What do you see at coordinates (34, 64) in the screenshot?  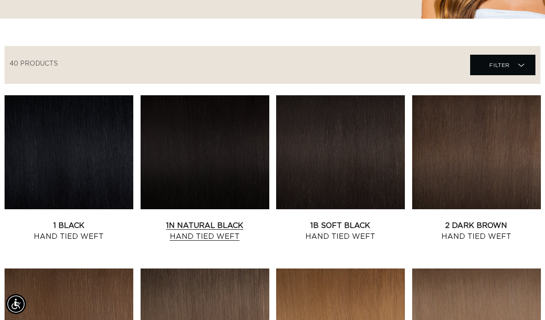 I see `span: 40 products` at bounding box center [34, 64].